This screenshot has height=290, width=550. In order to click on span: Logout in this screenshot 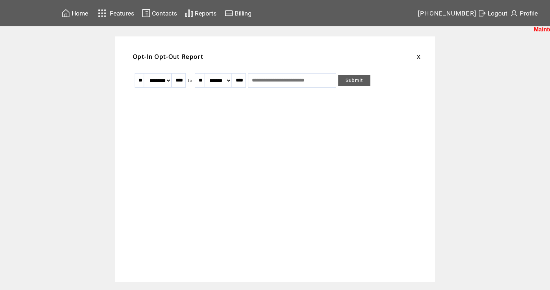, I will do `click(498, 13)`.